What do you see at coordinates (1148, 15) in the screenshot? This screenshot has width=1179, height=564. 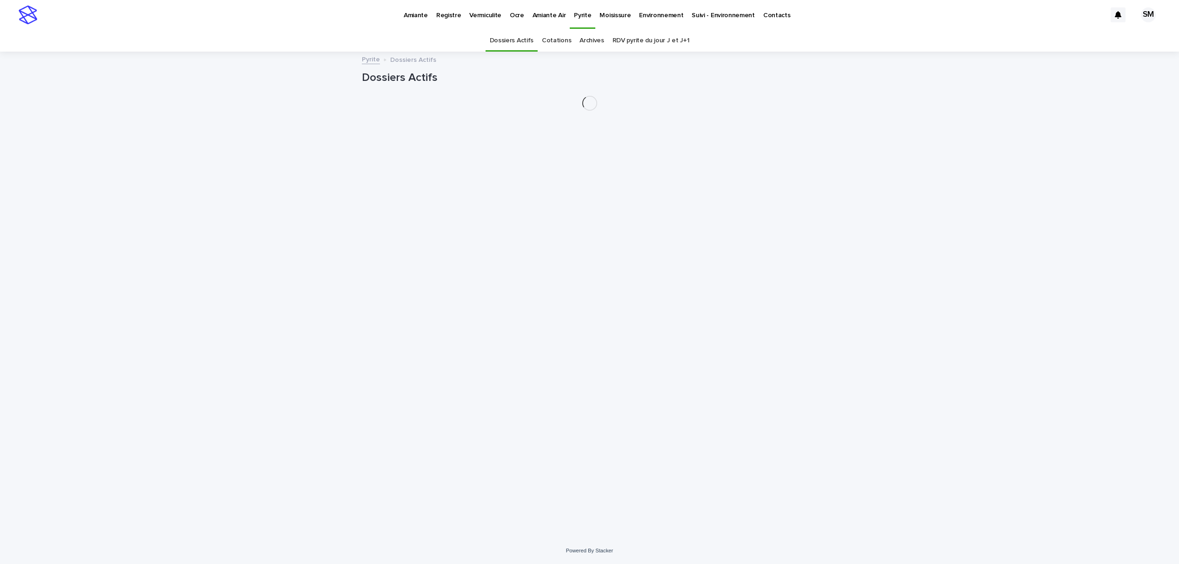 I see `div: SM` at bounding box center [1148, 15].